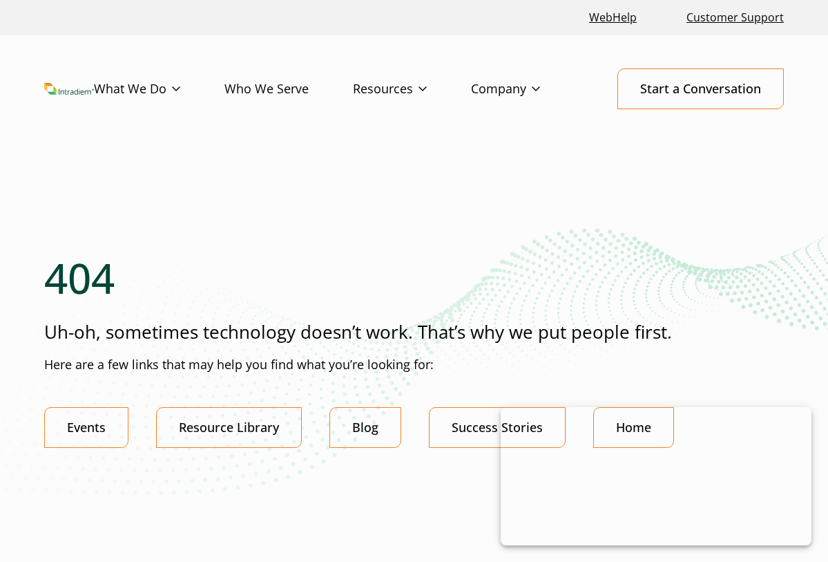 This screenshot has height=562, width=828. What do you see at coordinates (613, 17) in the screenshot?
I see `a: Link opens in a new window` at bounding box center [613, 17].